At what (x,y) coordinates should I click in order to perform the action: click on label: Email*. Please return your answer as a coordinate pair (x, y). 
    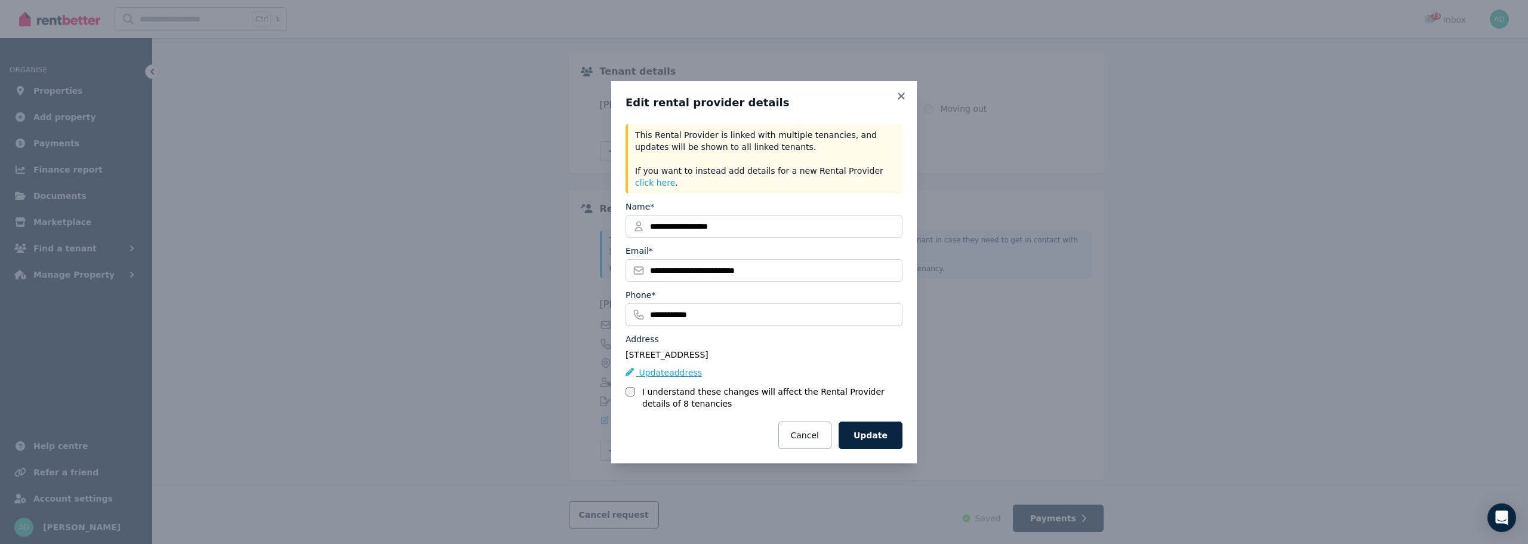
    Looking at the image, I should click on (639, 251).